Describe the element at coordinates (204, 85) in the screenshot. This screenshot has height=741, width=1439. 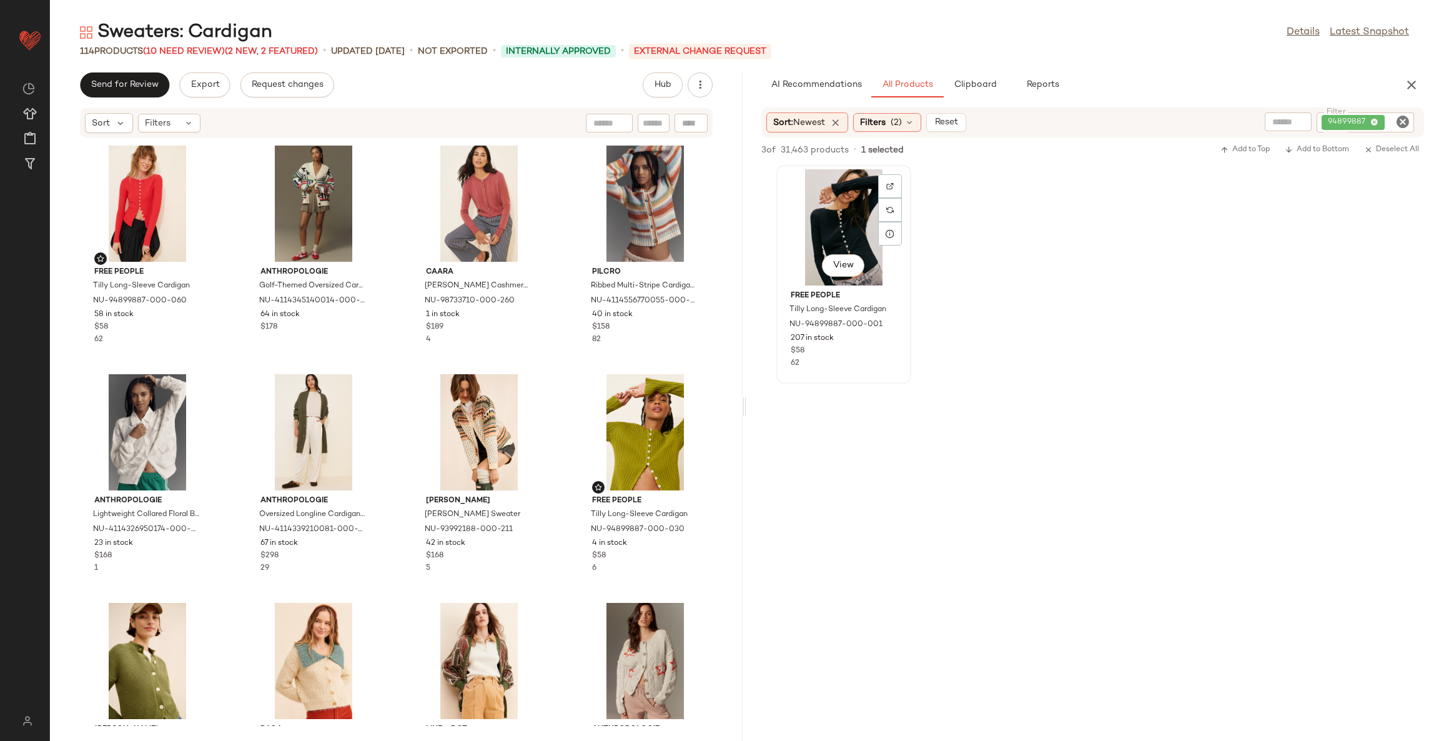
I see `span: Export` at that location.